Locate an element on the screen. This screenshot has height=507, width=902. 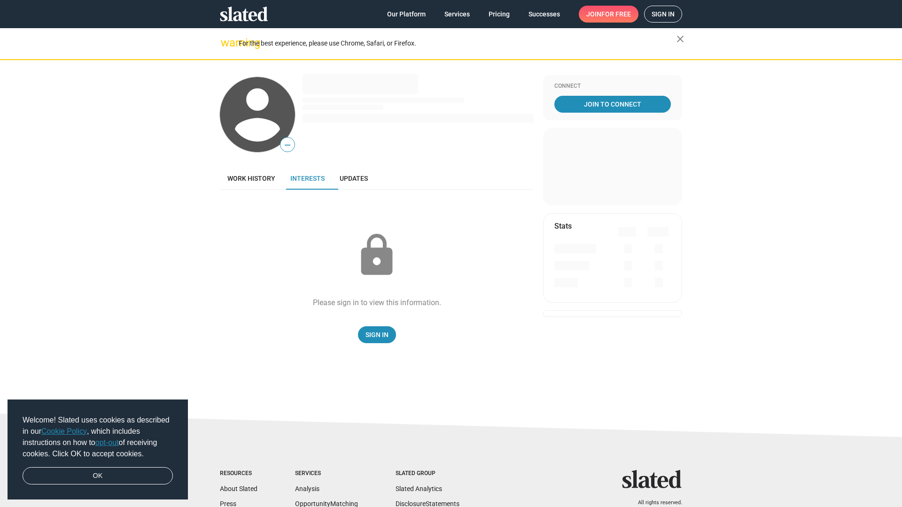
mat-card-title: Stats is located at coordinates (563, 226).